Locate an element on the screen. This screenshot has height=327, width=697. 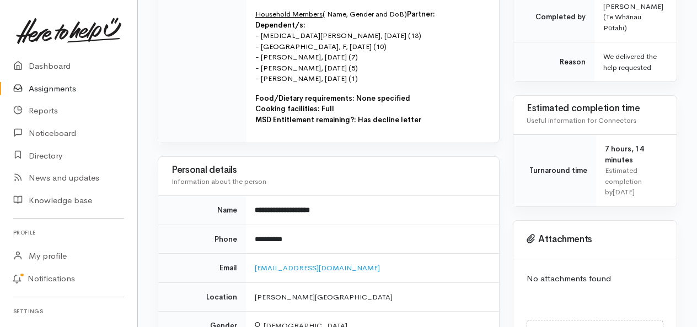
span: Useful information for Connectors is located at coordinates (581, 120).